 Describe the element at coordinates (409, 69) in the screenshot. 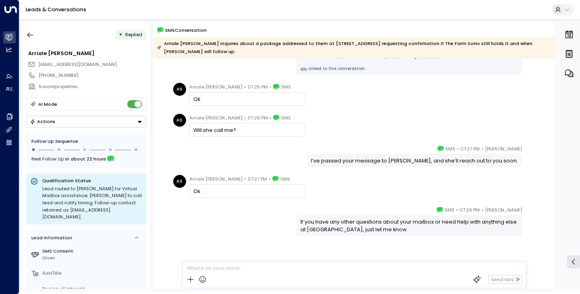

I see `a: Linked to this conversation` at that location.